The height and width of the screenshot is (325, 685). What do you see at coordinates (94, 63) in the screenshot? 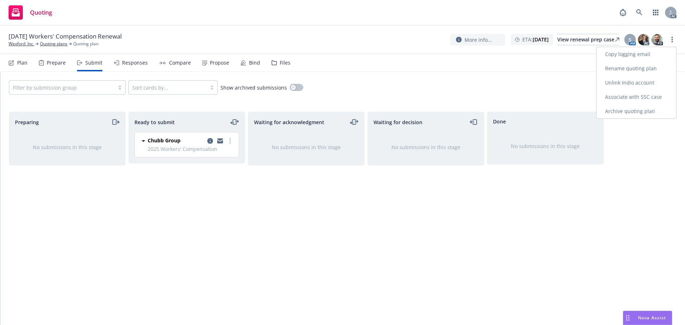
I see `div: Submit` at bounding box center [94, 63].